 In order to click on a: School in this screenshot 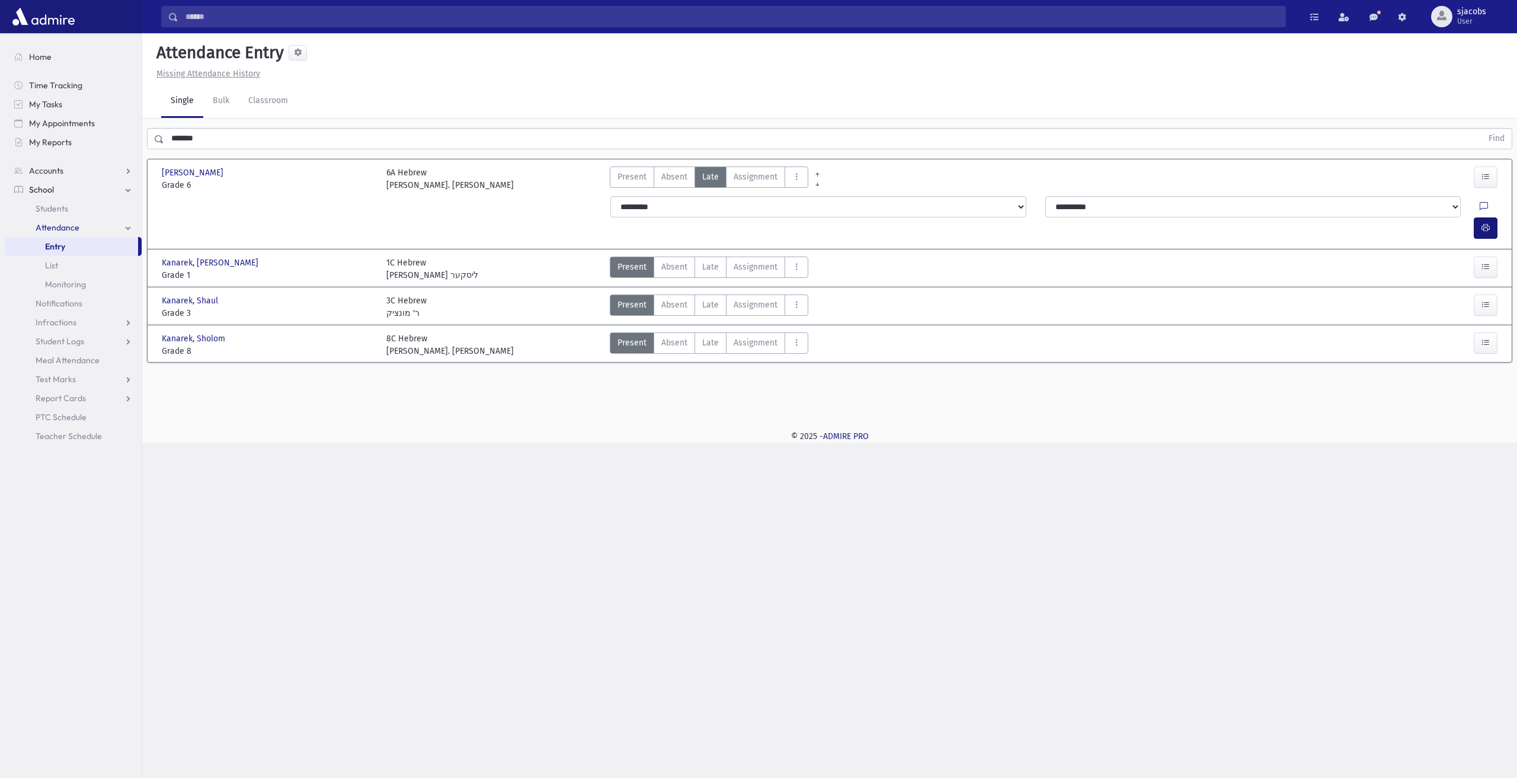, I will do `click(73, 190)`.